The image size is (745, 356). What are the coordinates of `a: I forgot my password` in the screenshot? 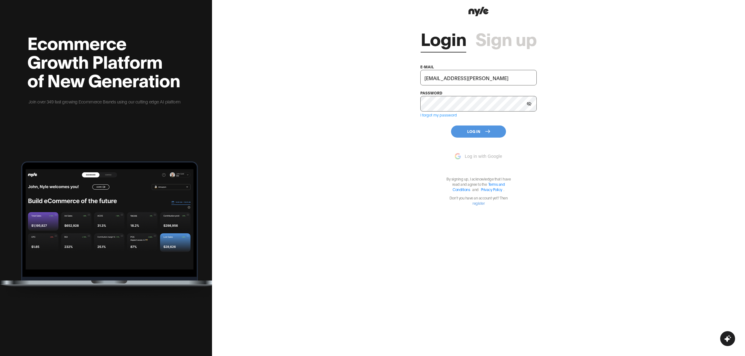 It's located at (438, 114).